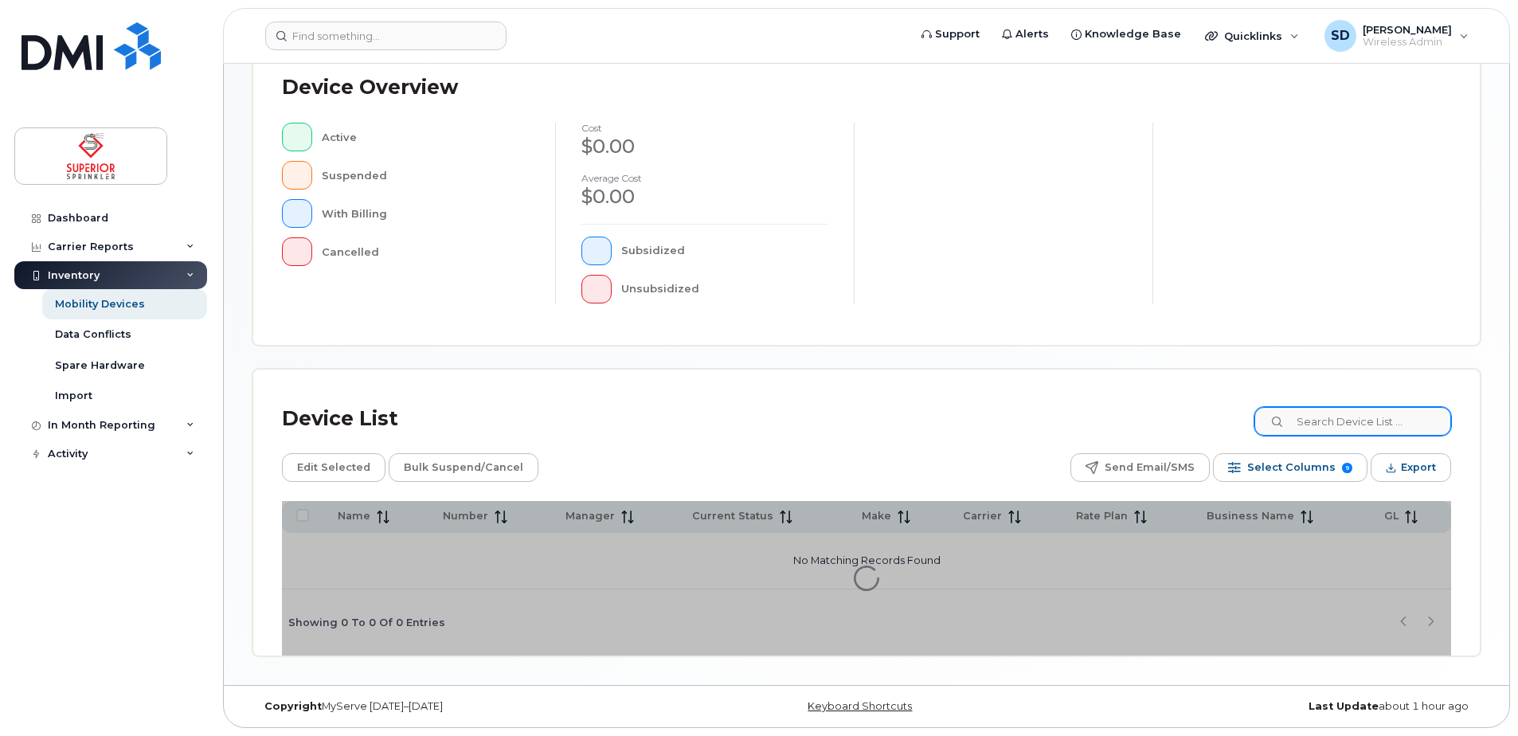 This screenshot has height=736, width=1518. Describe the element at coordinates (1347, 468) in the screenshot. I see `span: 9` at that location.